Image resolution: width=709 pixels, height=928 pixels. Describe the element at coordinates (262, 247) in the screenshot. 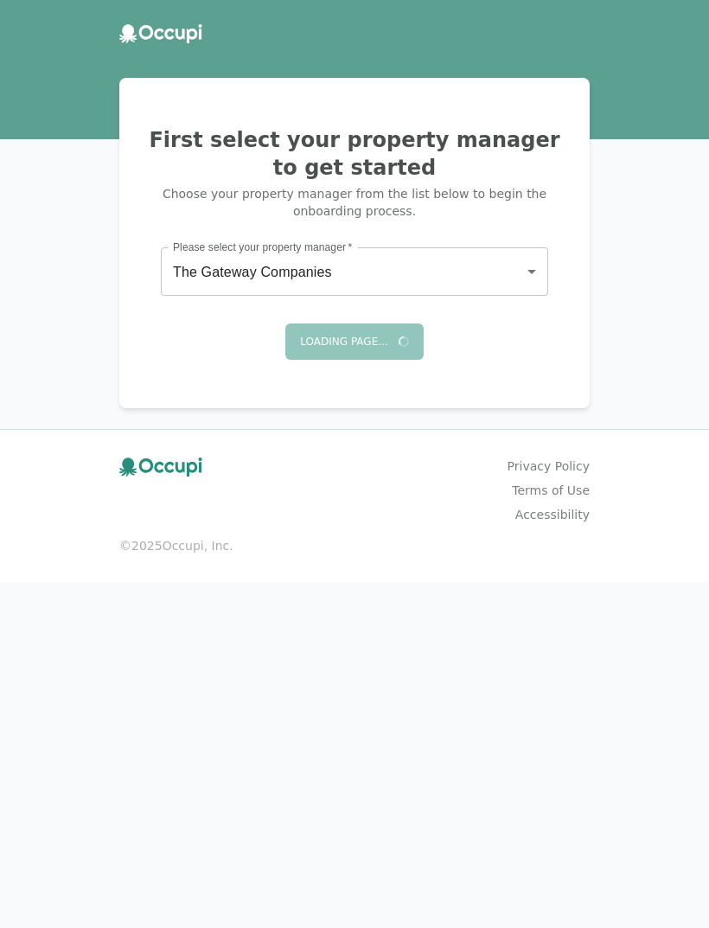

I see `label: Please select your property manager` at that location.